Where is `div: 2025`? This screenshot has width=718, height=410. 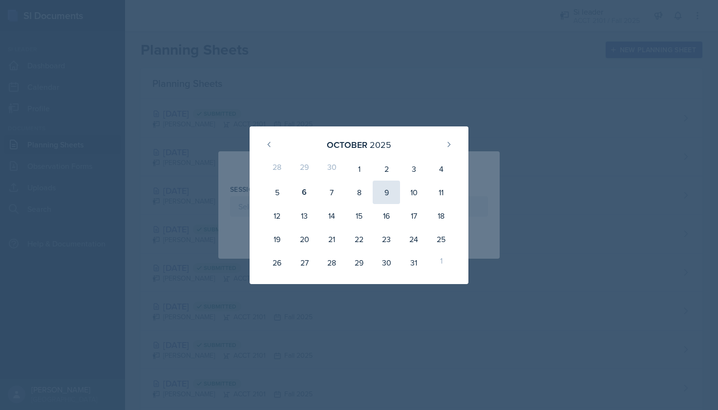
div: 2025 is located at coordinates (381, 145).